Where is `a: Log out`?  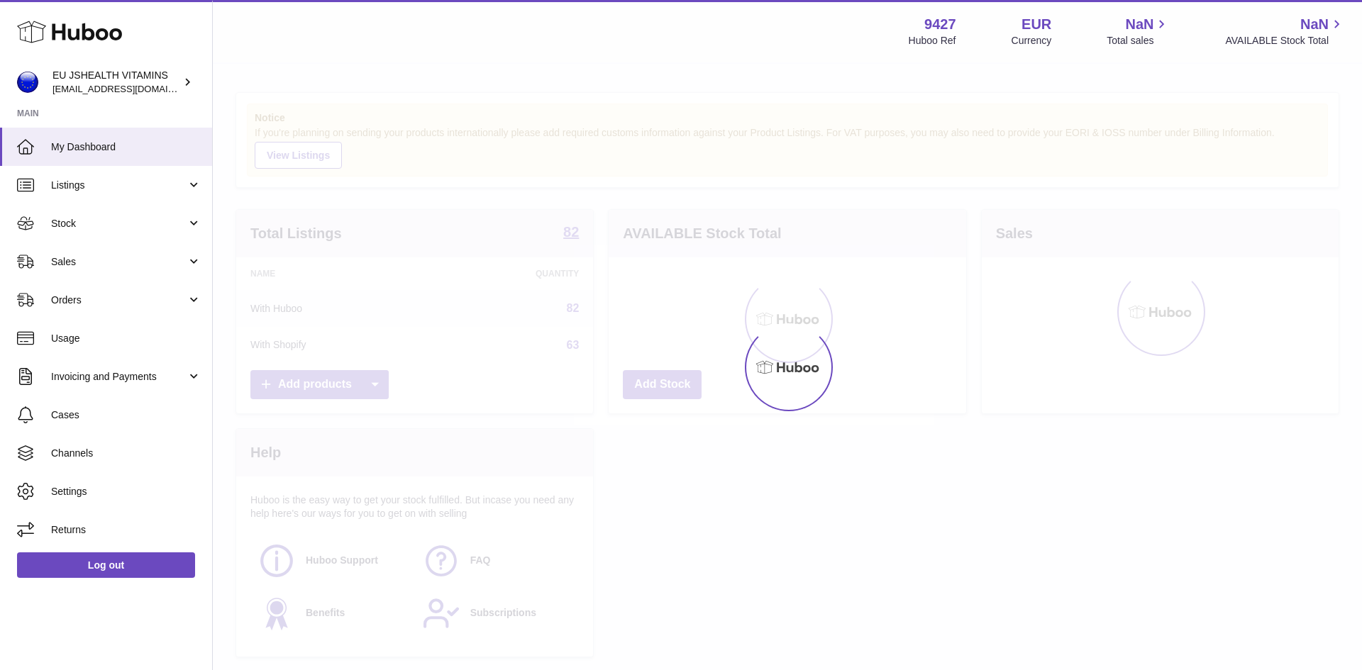
a: Log out is located at coordinates (106, 565).